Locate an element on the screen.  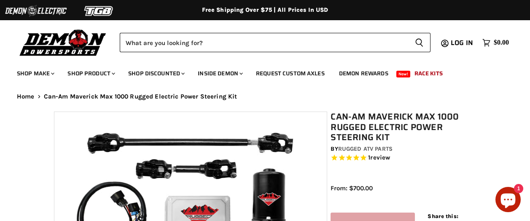
a: Shop Product is located at coordinates (91, 73).